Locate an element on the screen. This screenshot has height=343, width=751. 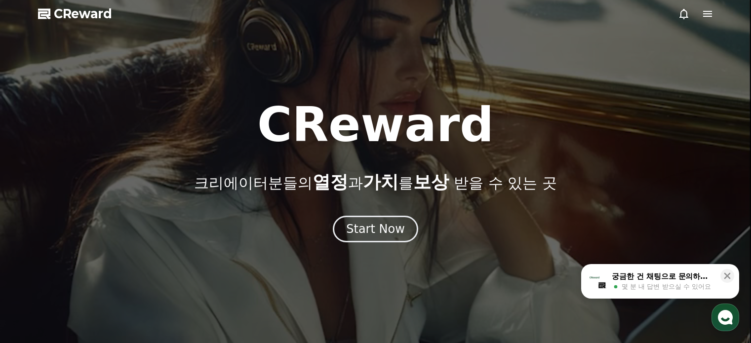
button: Start Now is located at coordinates (375, 229).